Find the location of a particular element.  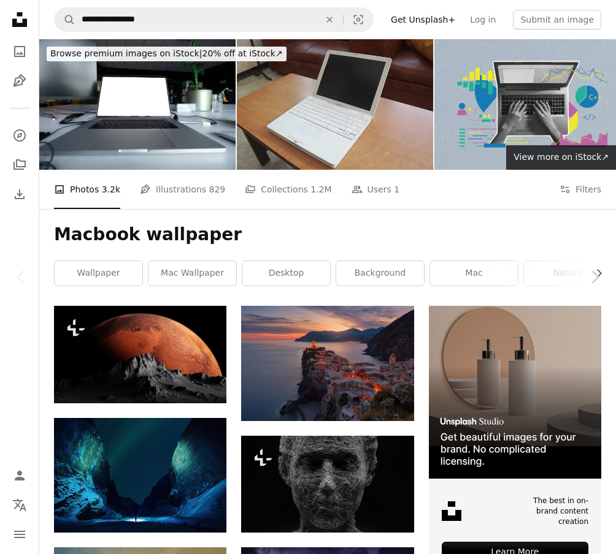

span: 1.2M is located at coordinates (321, 189).